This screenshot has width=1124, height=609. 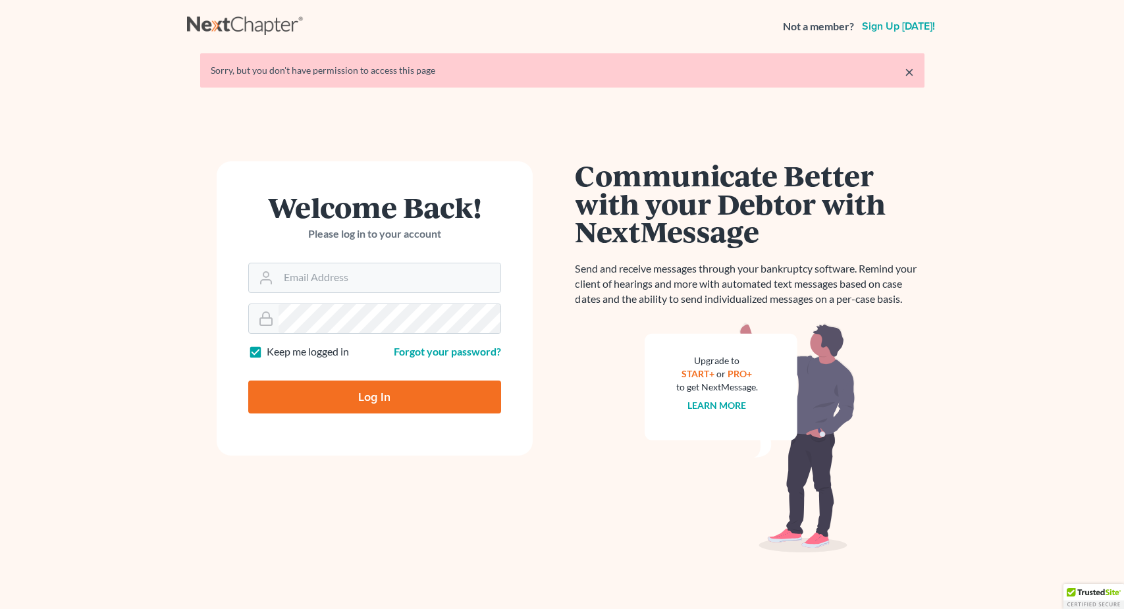 What do you see at coordinates (717, 361) in the screenshot?
I see `div: Upgrade to` at bounding box center [717, 361].